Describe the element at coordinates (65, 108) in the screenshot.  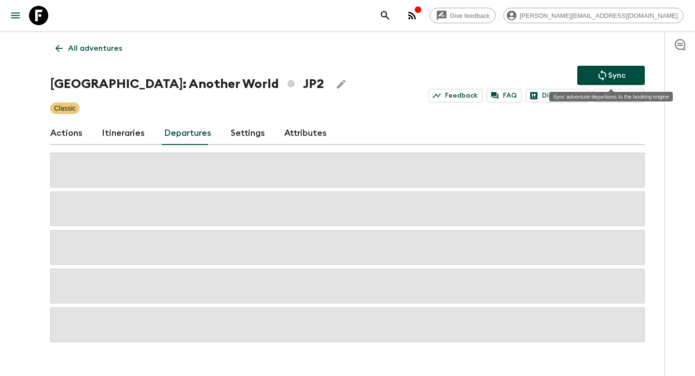
I see `p: Classic` at that location.